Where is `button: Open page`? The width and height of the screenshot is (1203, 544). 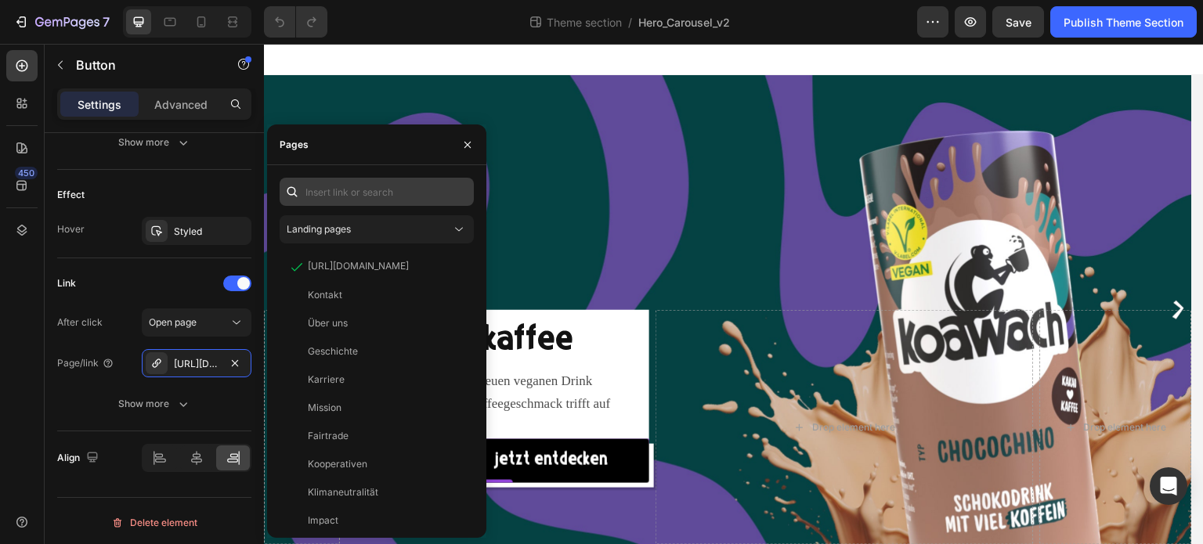
button: Open page is located at coordinates (197, 323).